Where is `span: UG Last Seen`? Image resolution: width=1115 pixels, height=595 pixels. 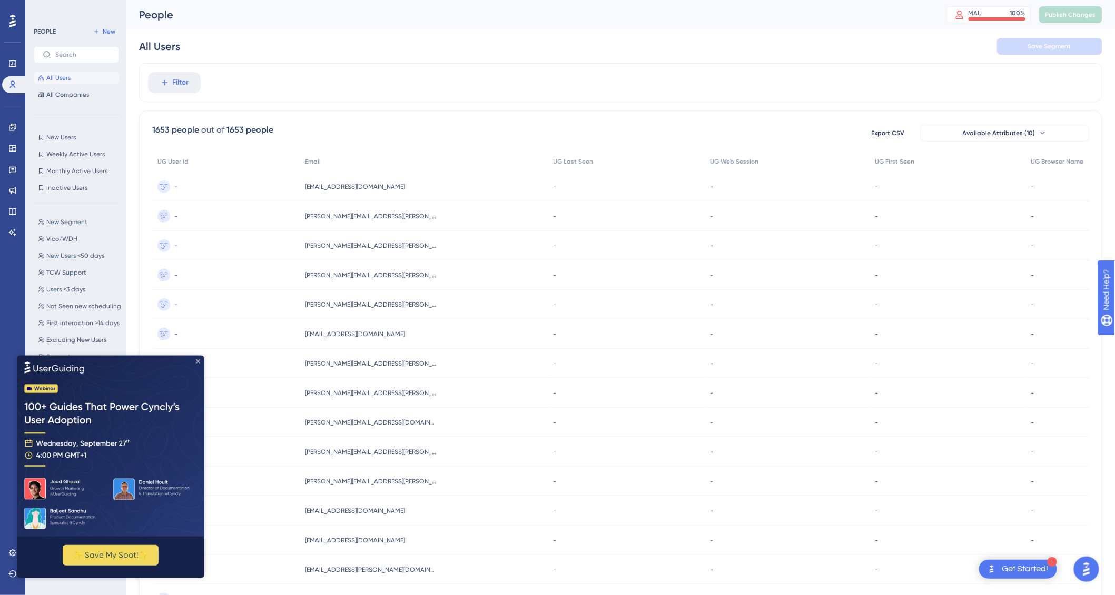
span: UG Last Seen is located at coordinates (573, 162).